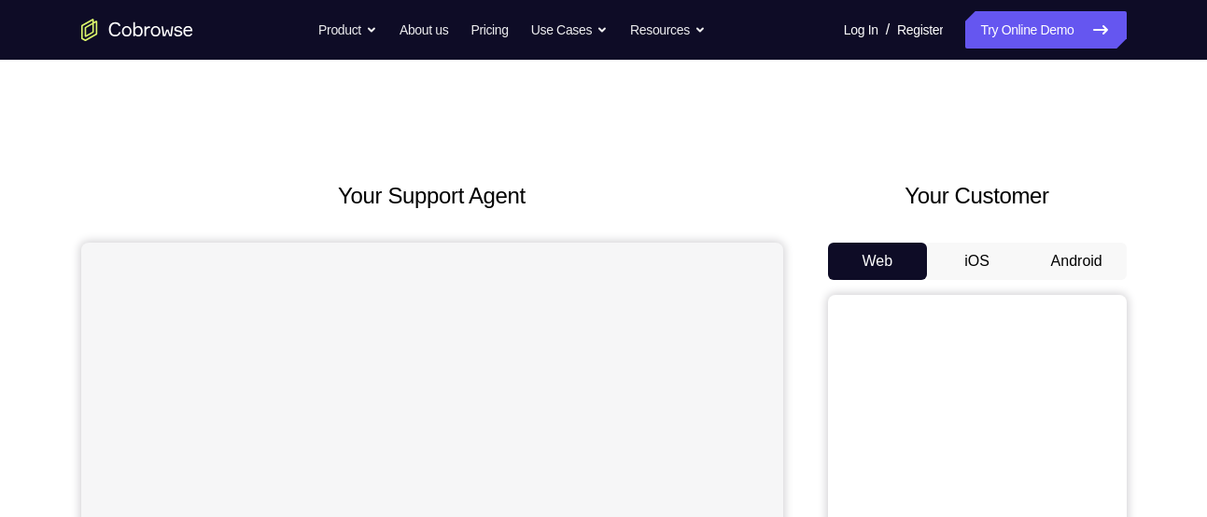 The image size is (1207, 517). Describe the element at coordinates (976, 261) in the screenshot. I see `button: iOS` at that location.